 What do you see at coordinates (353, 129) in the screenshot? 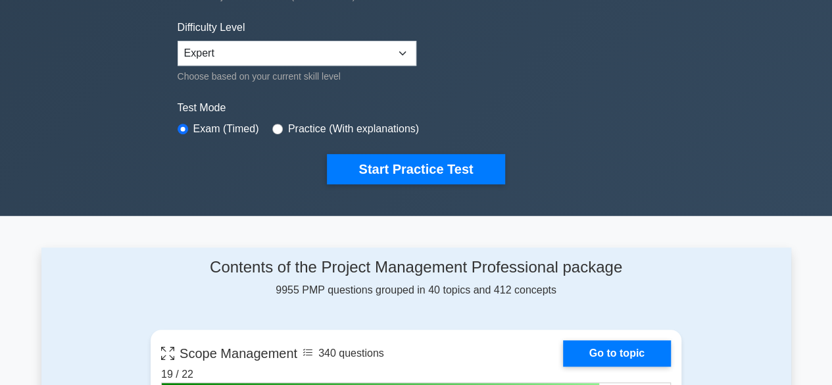
I see `label: Practice (With explanations)` at bounding box center [353, 129].